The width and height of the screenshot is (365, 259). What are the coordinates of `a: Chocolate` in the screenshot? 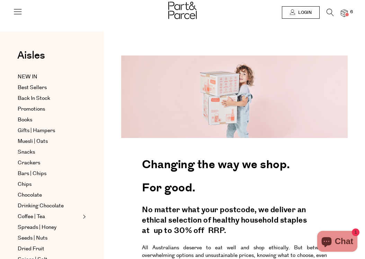 It's located at (49, 195).